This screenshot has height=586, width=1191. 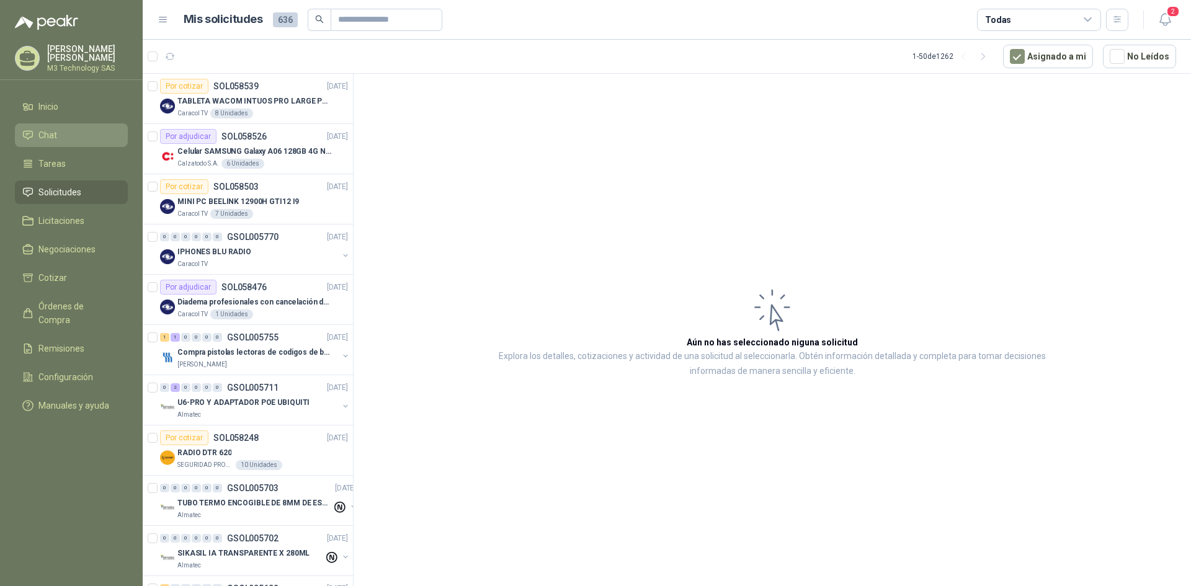 What do you see at coordinates (71, 192) in the screenshot?
I see `a: Solicitudes` at bounding box center [71, 192].